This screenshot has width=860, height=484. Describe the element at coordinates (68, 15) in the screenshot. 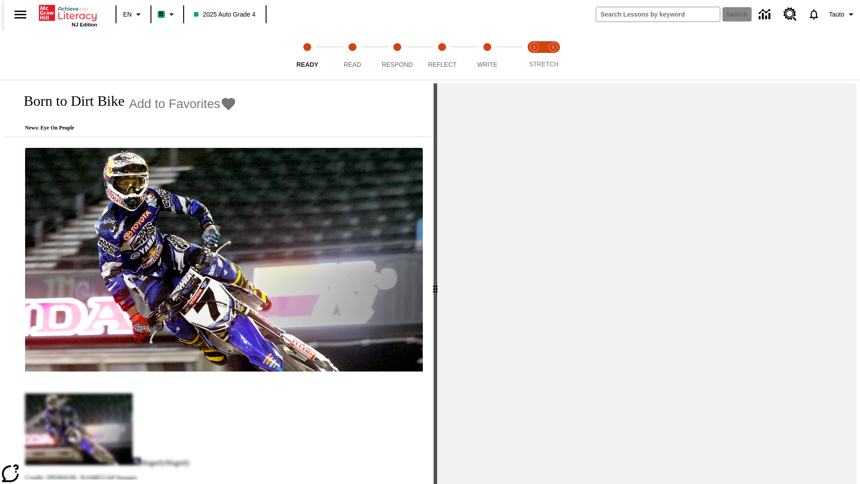

I see `div: Home` at that location.